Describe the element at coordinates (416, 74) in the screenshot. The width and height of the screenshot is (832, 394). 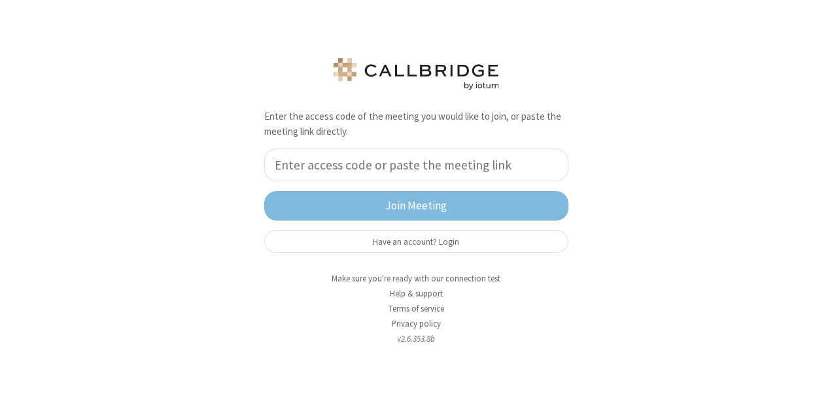
I see `img: logo.png` at that location.